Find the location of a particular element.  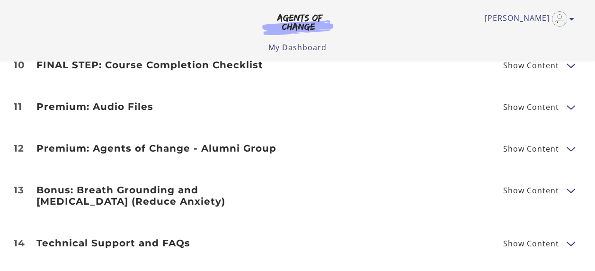

h3: Premium: Agents of Change - Alumni Group is located at coordinates (161, 148).